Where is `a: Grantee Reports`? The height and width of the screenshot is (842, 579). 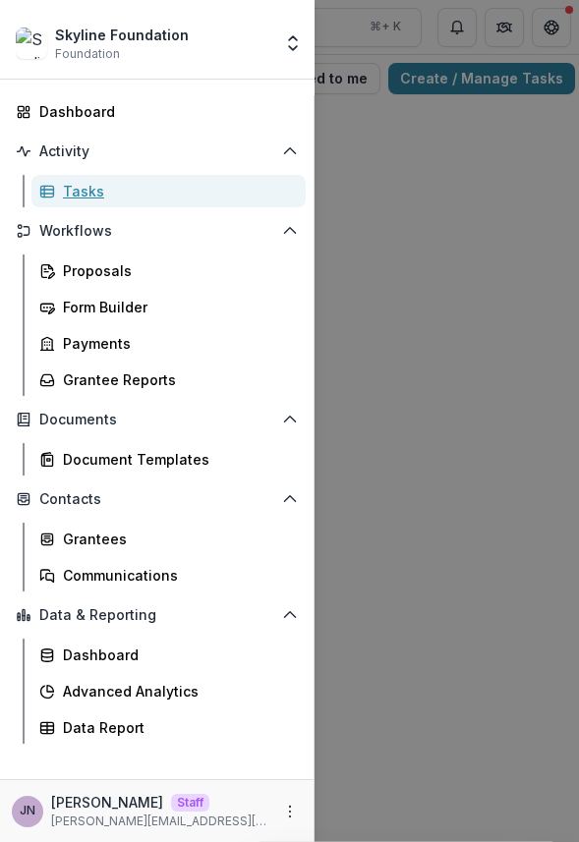 a: Grantee Reports is located at coordinates (168, 379).